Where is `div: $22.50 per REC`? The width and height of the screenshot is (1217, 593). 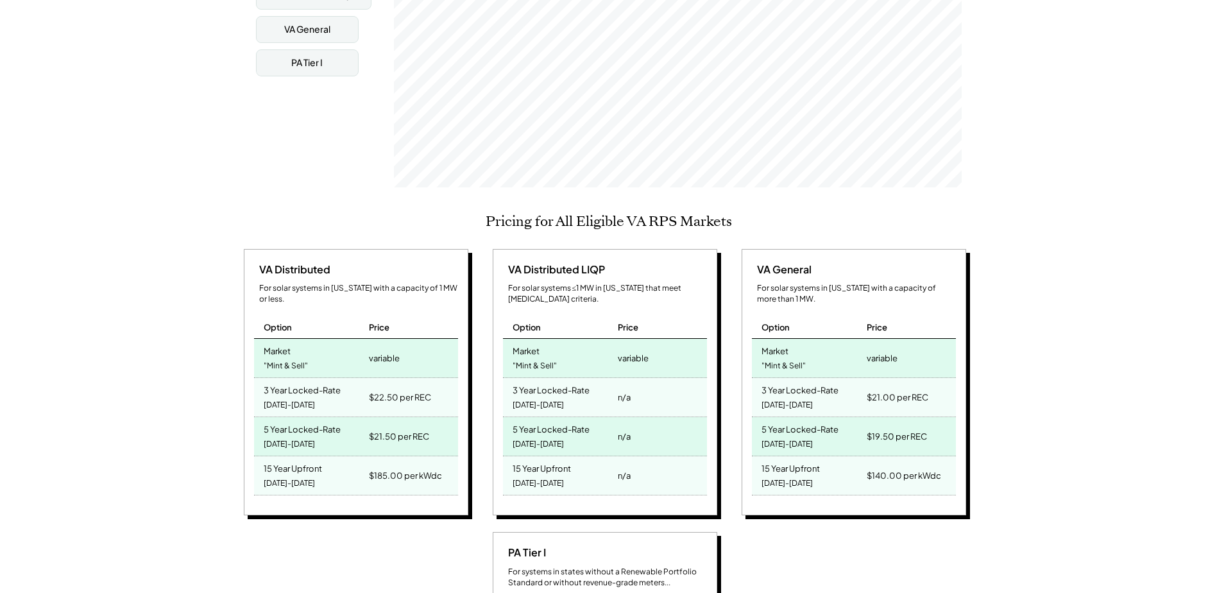 div: $22.50 per REC is located at coordinates (400, 397).